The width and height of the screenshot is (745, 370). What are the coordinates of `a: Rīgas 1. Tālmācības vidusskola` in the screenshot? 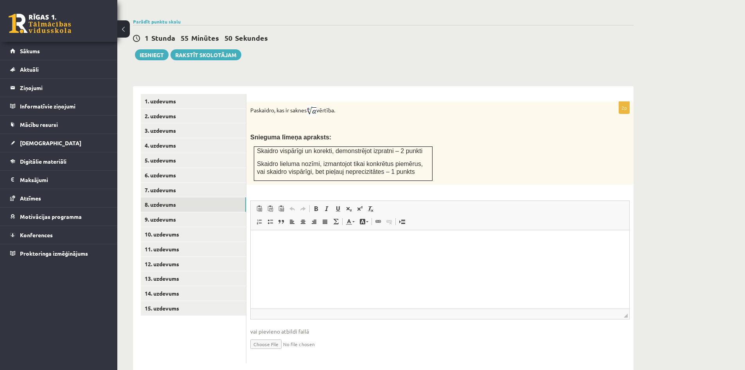 It's located at (40, 23).